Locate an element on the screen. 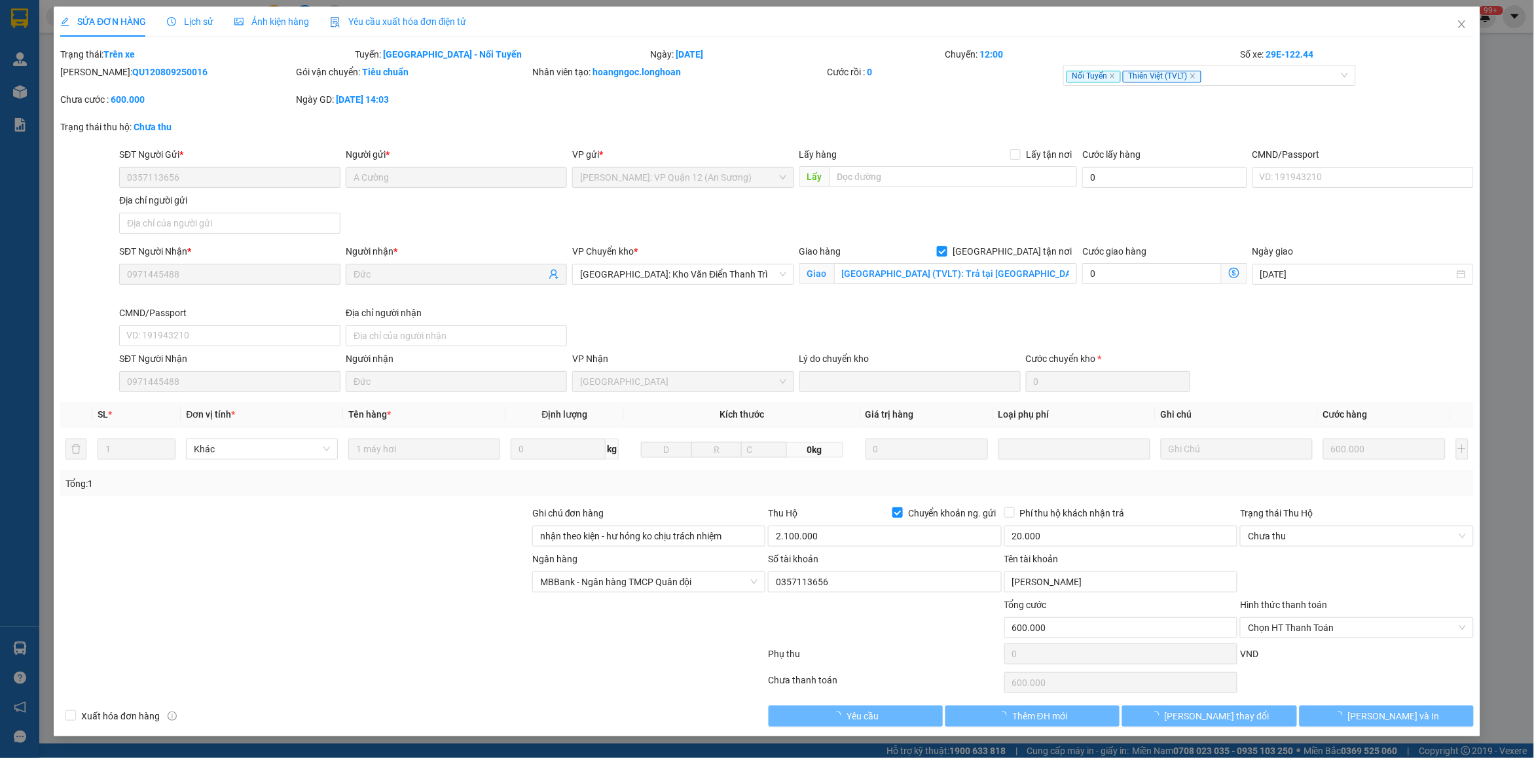 This screenshot has height=758, width=1534. span: Thu Hộ is located at coordinates (782, 513).